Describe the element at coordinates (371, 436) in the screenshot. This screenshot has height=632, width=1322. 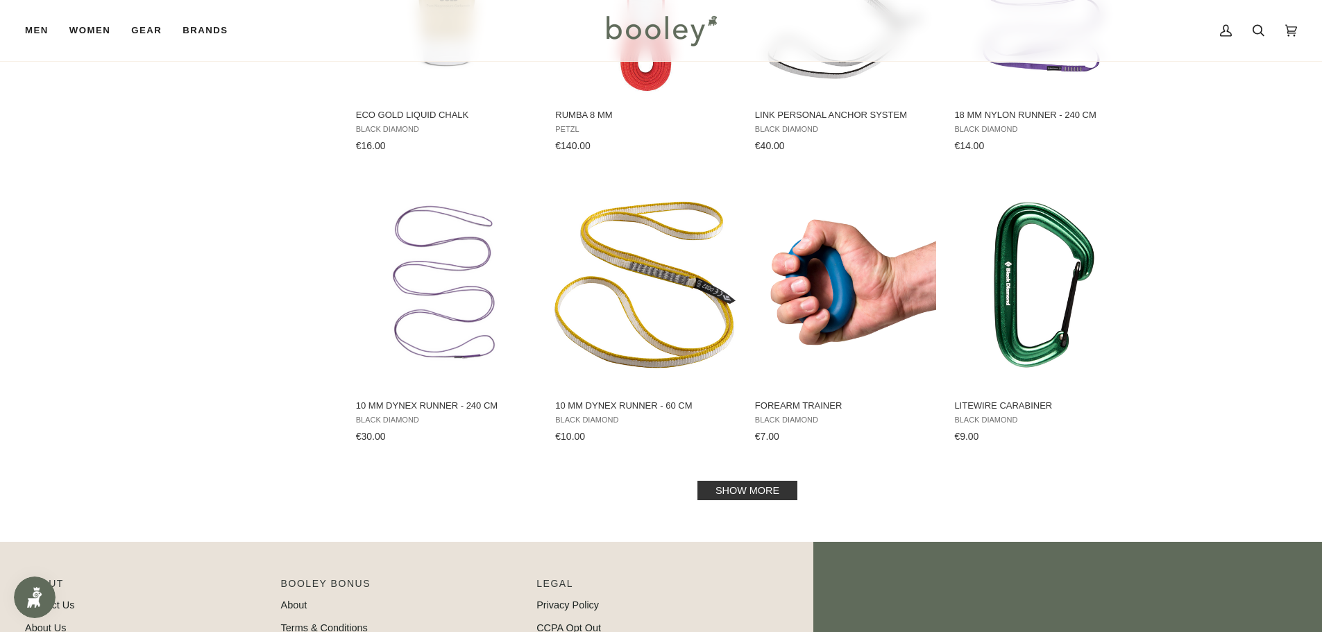
I see `span: €30.00` at that location.